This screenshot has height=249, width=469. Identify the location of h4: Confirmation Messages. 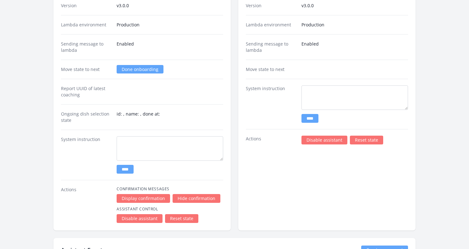
(170, 189).